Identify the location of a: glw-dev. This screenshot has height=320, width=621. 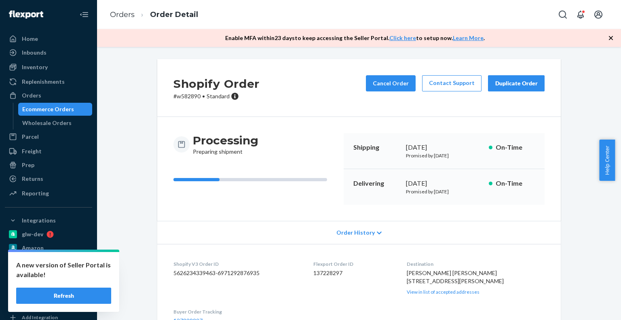
(49, 234).